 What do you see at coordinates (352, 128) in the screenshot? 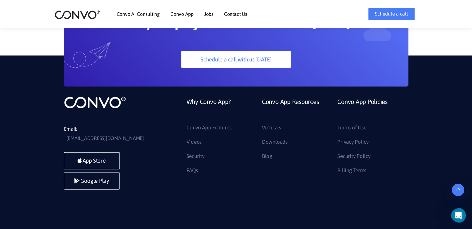
I see `a: Terms of Use` at bounding box center [352, 128].